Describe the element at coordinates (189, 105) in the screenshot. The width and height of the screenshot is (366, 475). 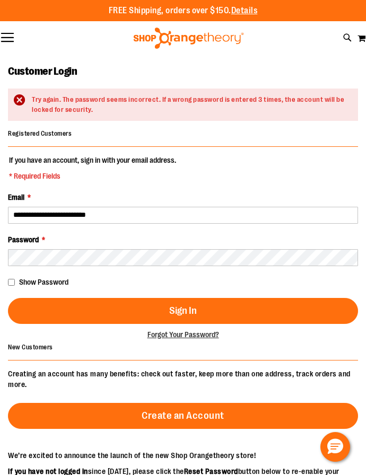
I see `div: Try again. The password seems incorrect. If a wrong password is entered 3 times, the account will...` at that location.